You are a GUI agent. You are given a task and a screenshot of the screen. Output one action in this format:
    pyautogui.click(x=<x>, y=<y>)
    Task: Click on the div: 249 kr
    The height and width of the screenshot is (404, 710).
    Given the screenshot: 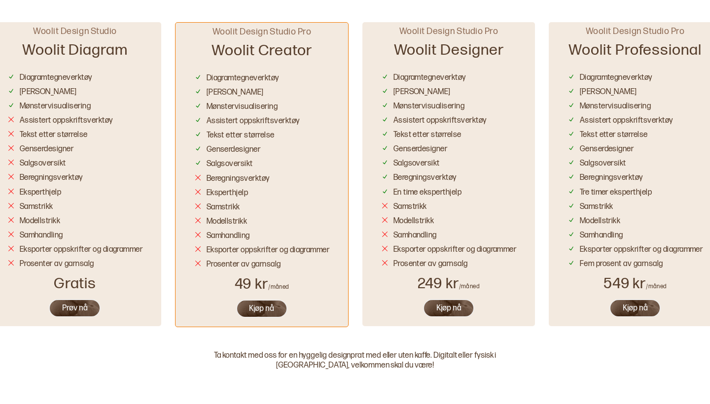 What is the action you would take?
    pyautogui.click(x=449, y=284)
    